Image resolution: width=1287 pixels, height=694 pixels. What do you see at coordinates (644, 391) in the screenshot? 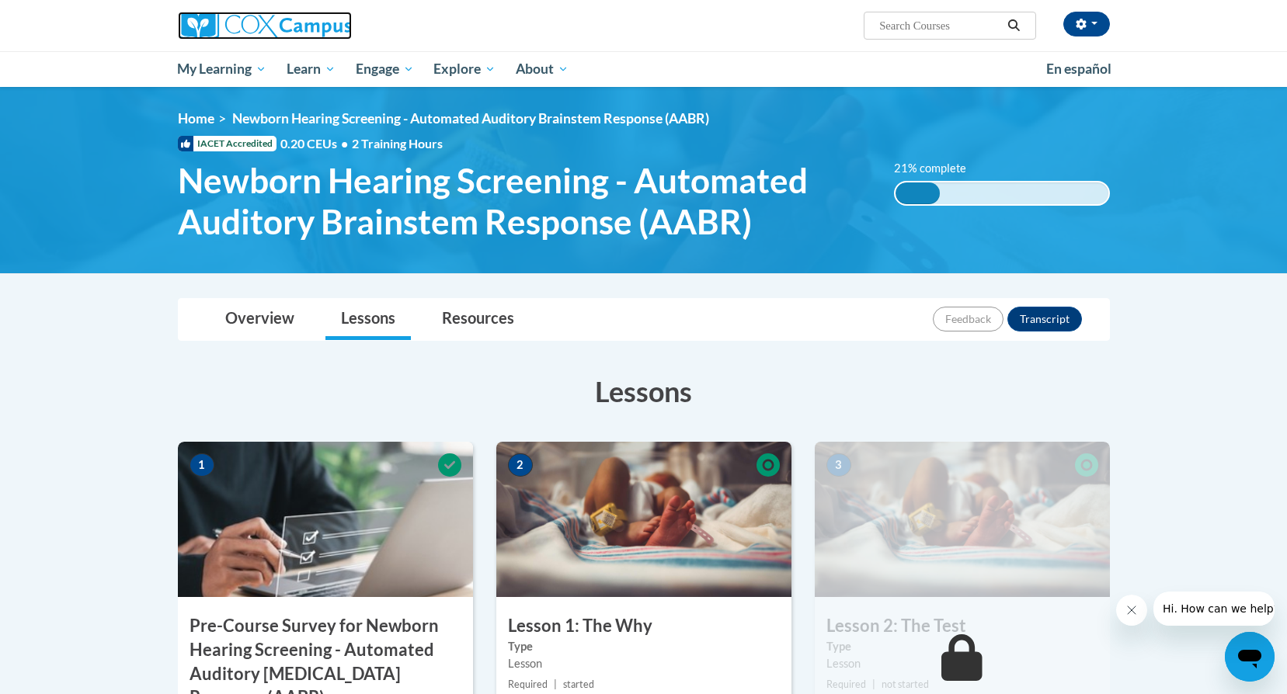
I see `h3: Lessons` at bounding box center [644, 391].